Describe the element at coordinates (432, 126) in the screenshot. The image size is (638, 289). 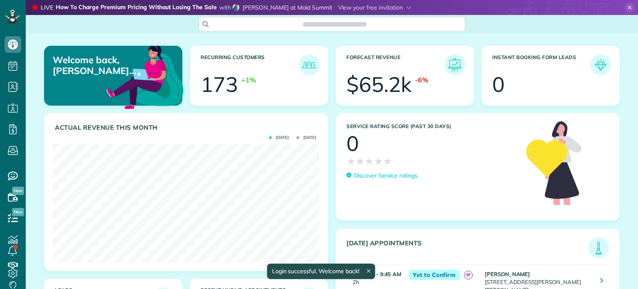
I see `h3: Service Rating score (past 30 days)` at that location.